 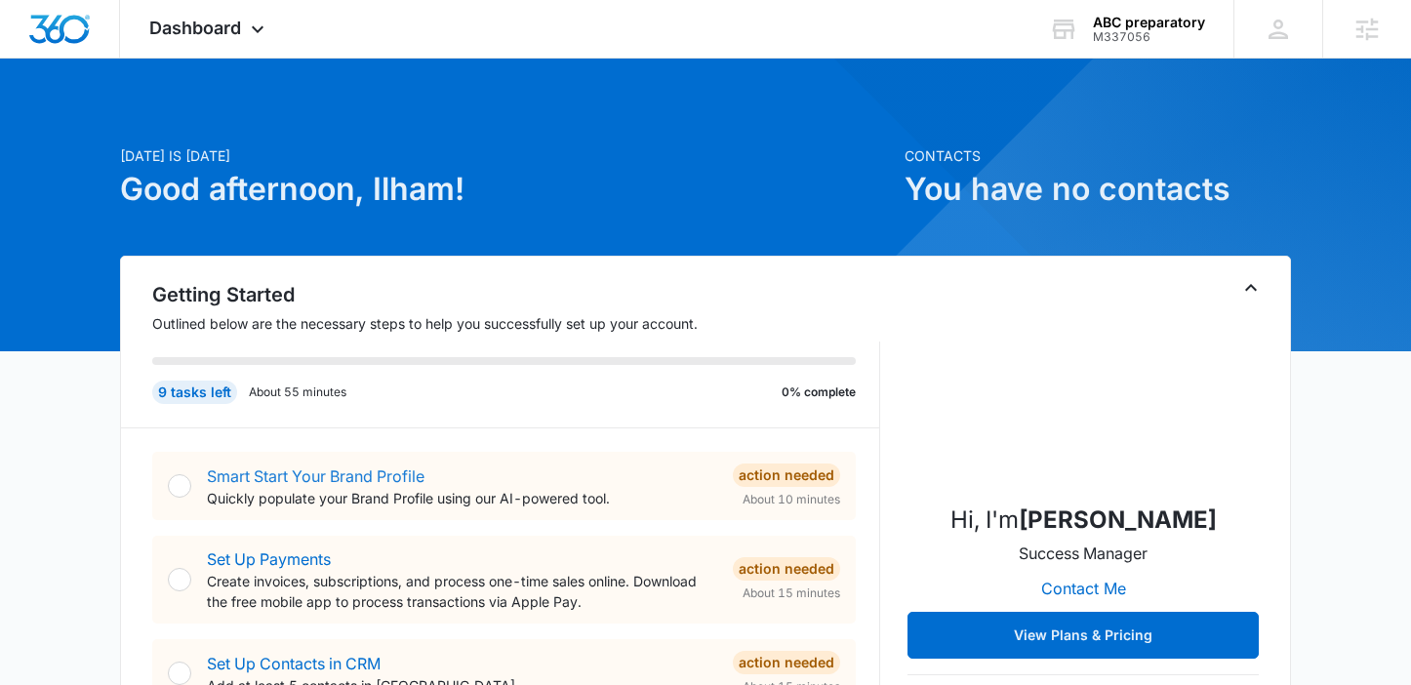 What do you see at coordinates (39, 59) in the screenshot?
I see `img: website_grey.svg` at bounding box center [39, 59].